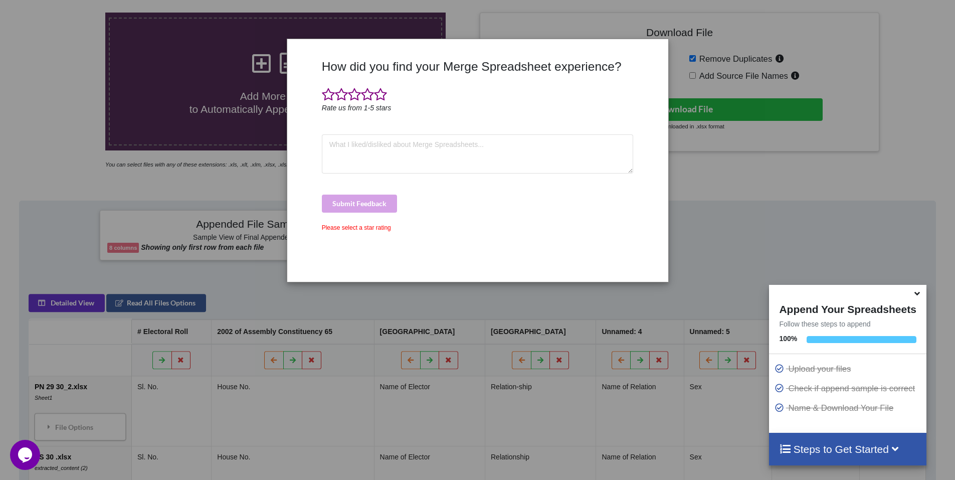 This screenshot has height=480, width=955. I want to click on div: Please select a star rating, so click(478, 228).